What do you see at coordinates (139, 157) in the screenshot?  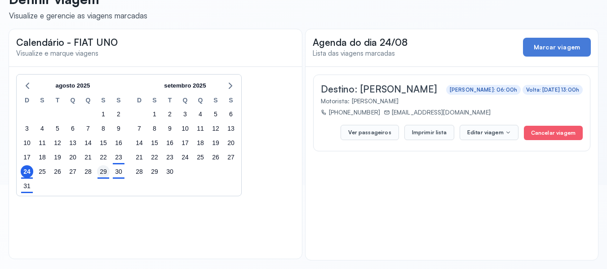 I see `div: domingo, 21 de set. de 2025` at bounding box center [139, 157].